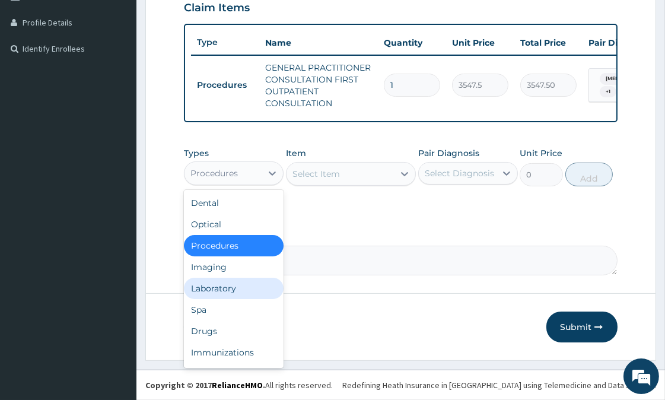 This screenshot has width=665, height=400. What do you see at coordinates (319, 85) in the screenshot?
I see `td: GENERAL PRACTITIONER CONSULTATION FIRST OUTPATIENT CONSULTATION` at bounding box center [319, 85].